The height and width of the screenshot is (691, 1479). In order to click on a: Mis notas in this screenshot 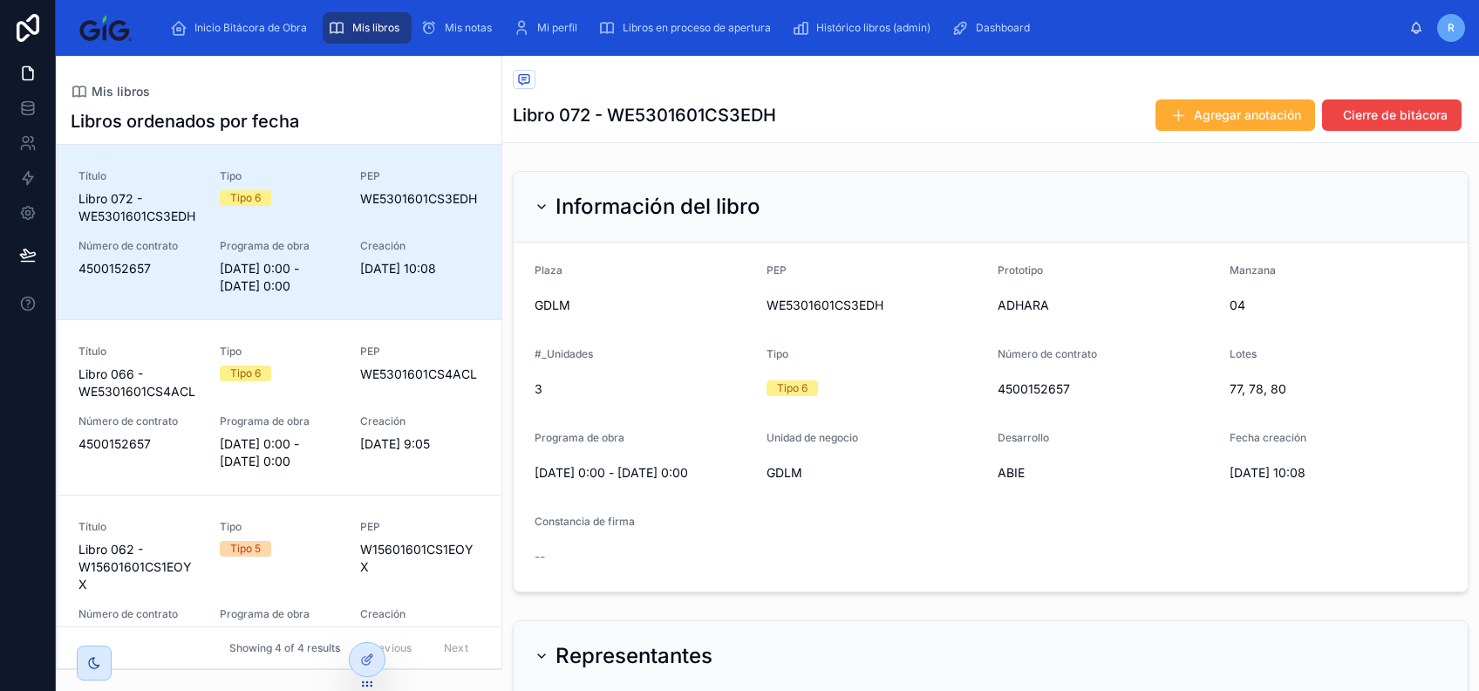, I will do `click(460, 28)`.